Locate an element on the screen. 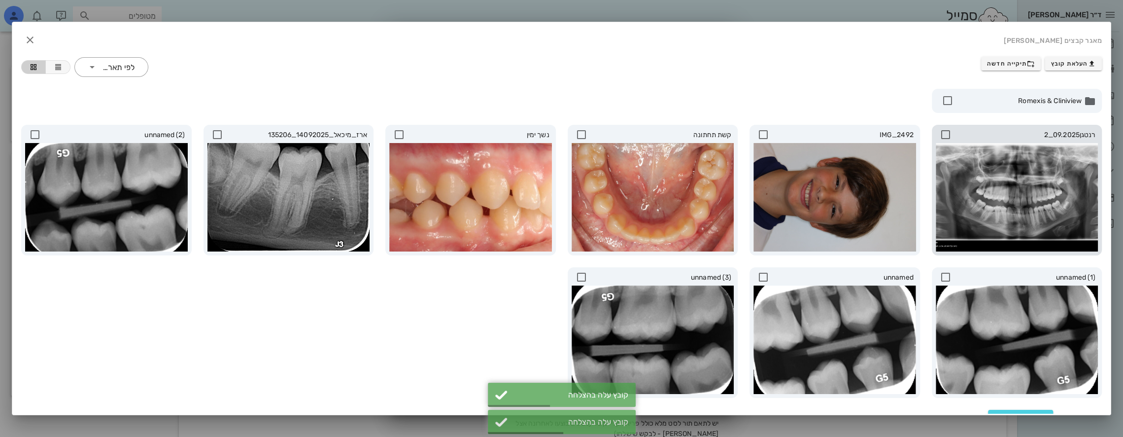  span: נשך ימין is located at coordinates (479, 135).